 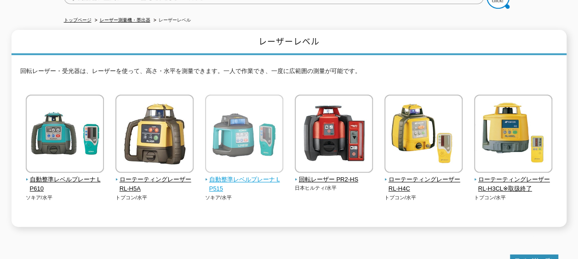 I want to click on span: 自動整準レベルプレーナ LP515, so click(x=244, y=185).